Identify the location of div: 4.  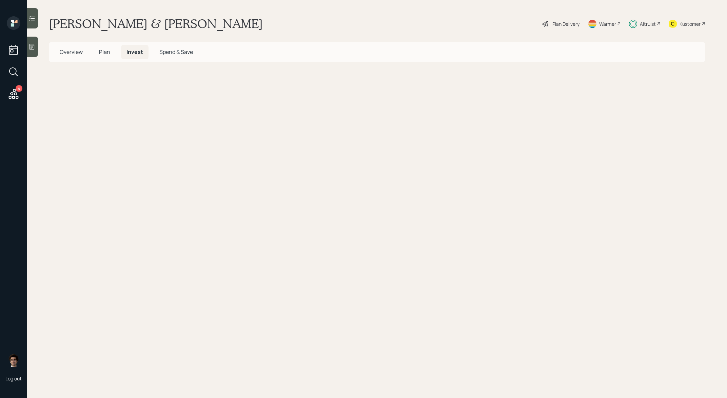
(19, 89).